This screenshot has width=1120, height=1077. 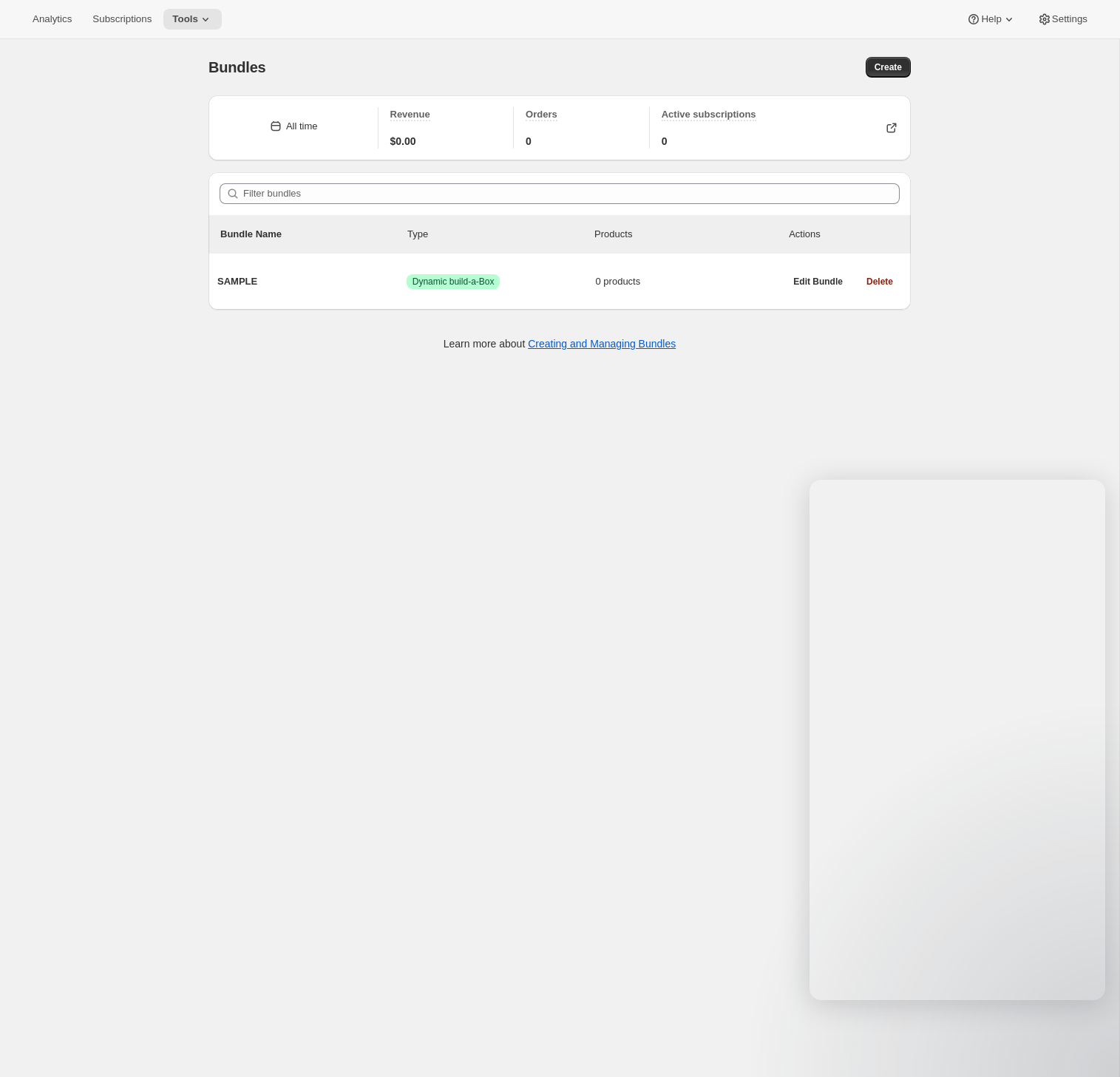 I want to click on p: Bundle Name, so click(x=314, y=234).